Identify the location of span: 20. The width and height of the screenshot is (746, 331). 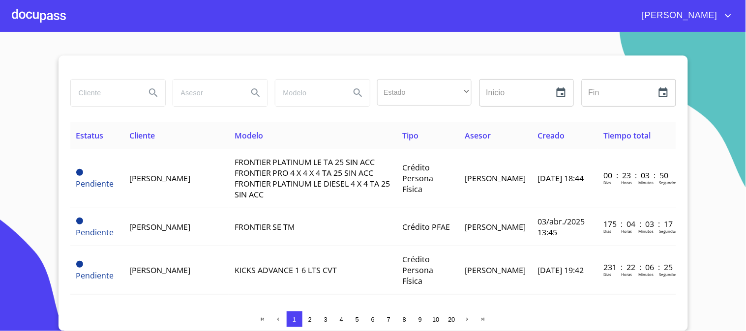
(451, 320).